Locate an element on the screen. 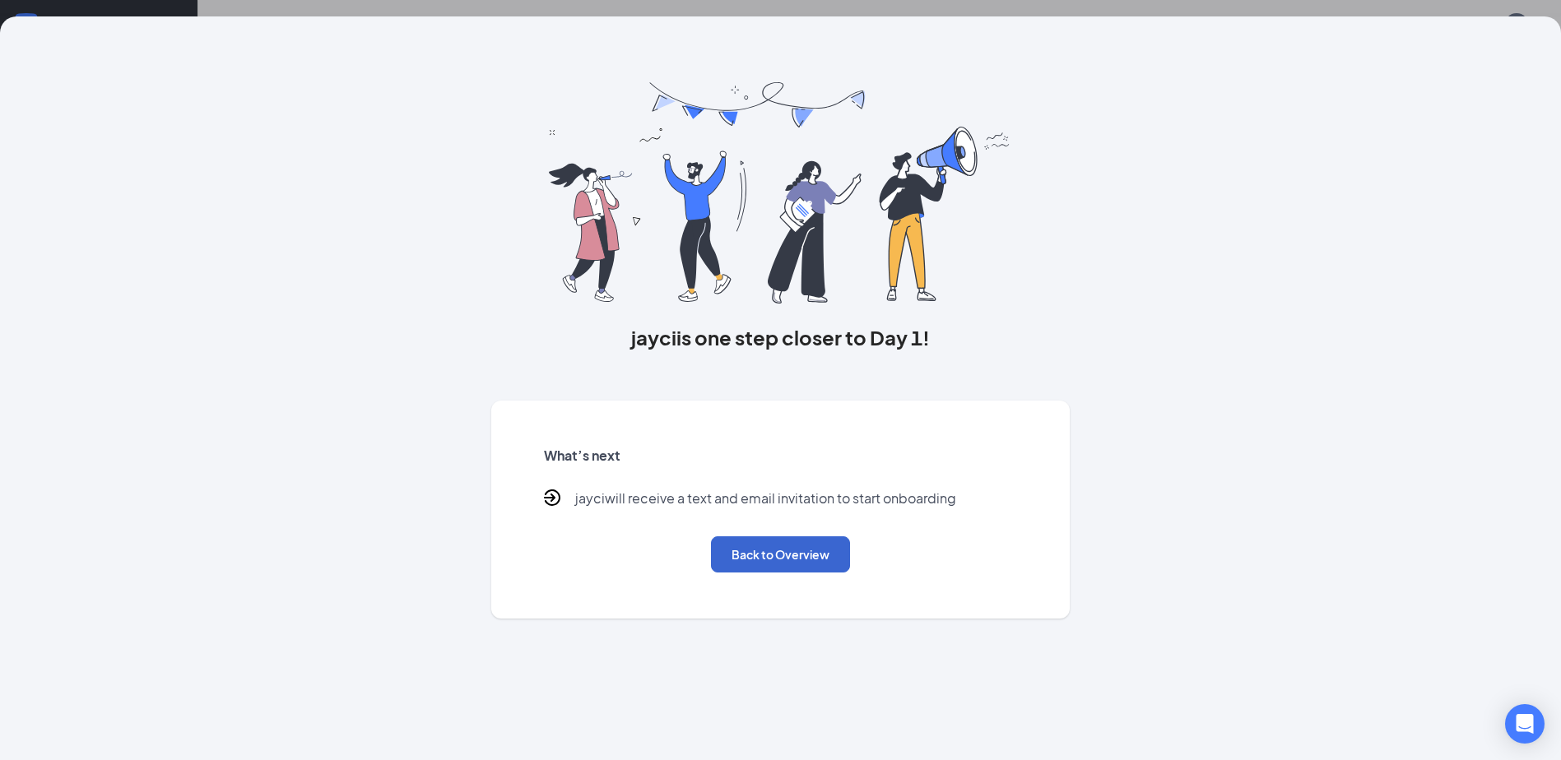  button: Back to Overview is located at coordinates (780, 555).